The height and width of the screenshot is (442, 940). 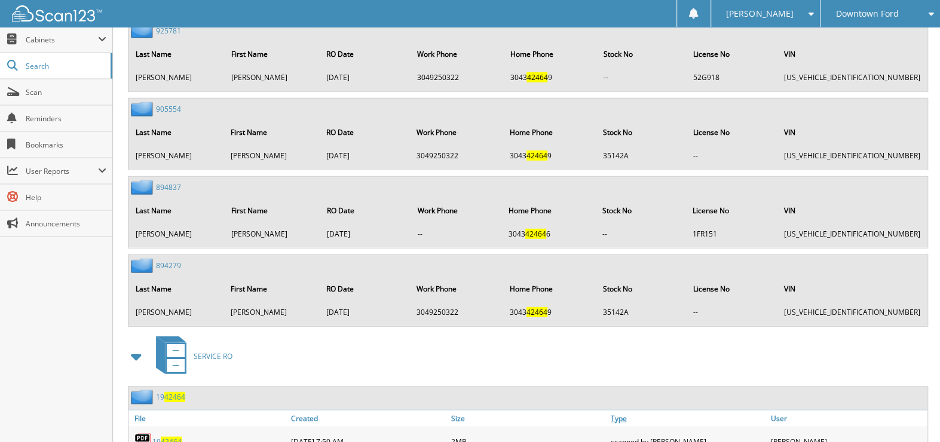 I want to click on a: 894837, so click(x=169, y=187).